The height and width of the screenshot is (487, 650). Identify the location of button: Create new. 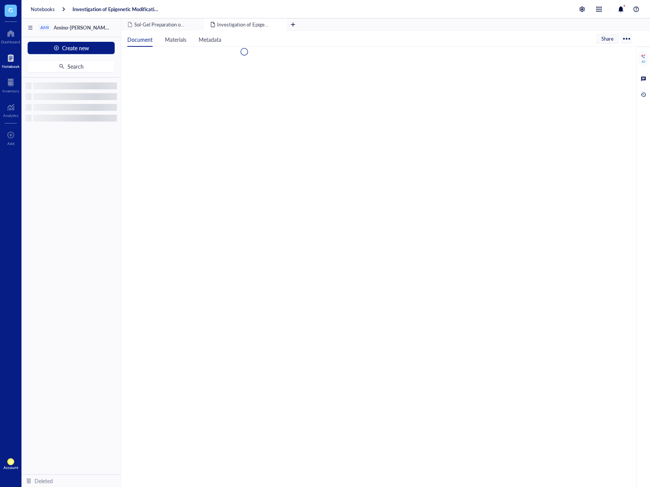
(71, 48).